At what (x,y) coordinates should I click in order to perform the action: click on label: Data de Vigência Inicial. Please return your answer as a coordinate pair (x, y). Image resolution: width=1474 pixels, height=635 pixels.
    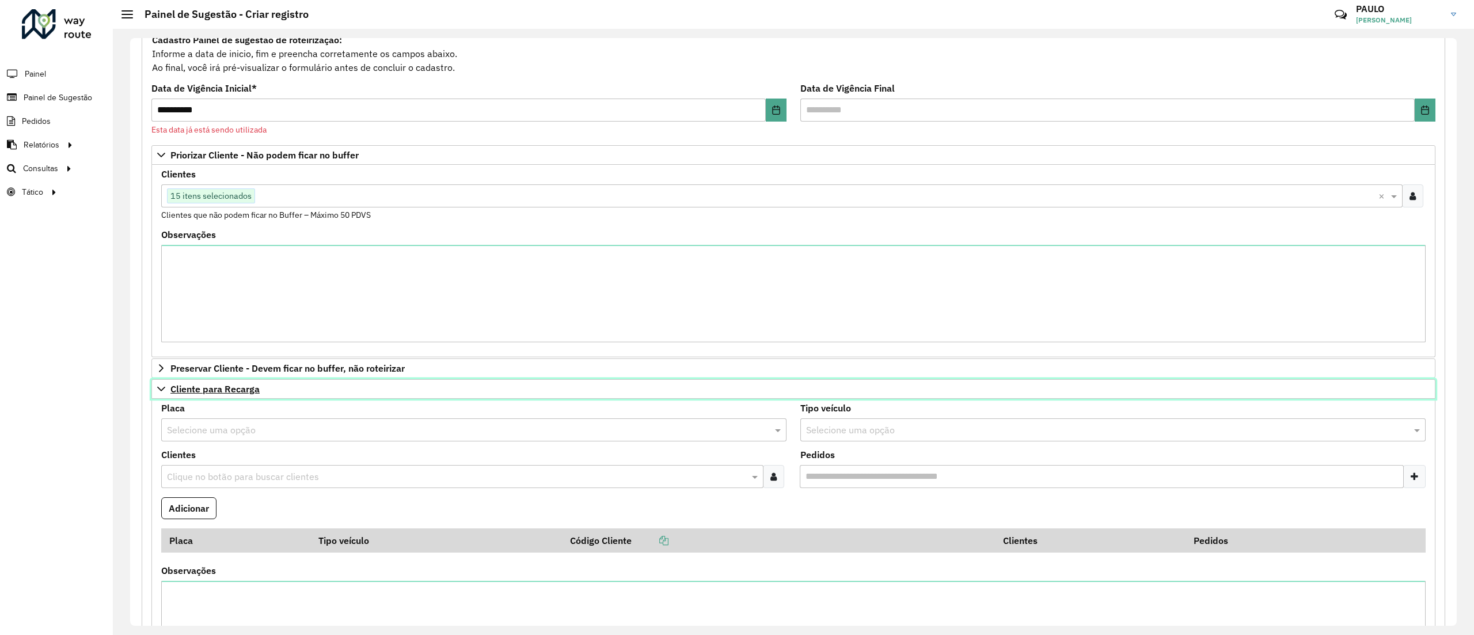
    Looking at the image, I should click on (204, 88).